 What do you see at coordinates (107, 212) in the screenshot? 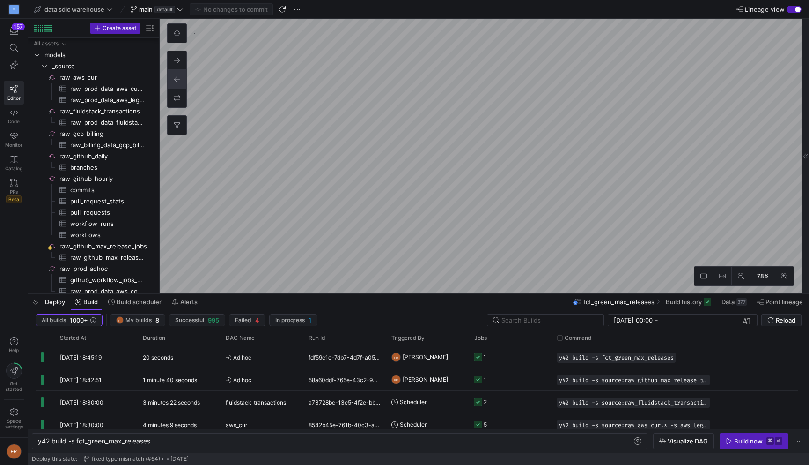
I see `span: pull_requests​​​​​​​​​` at bounding box center [107, 212].